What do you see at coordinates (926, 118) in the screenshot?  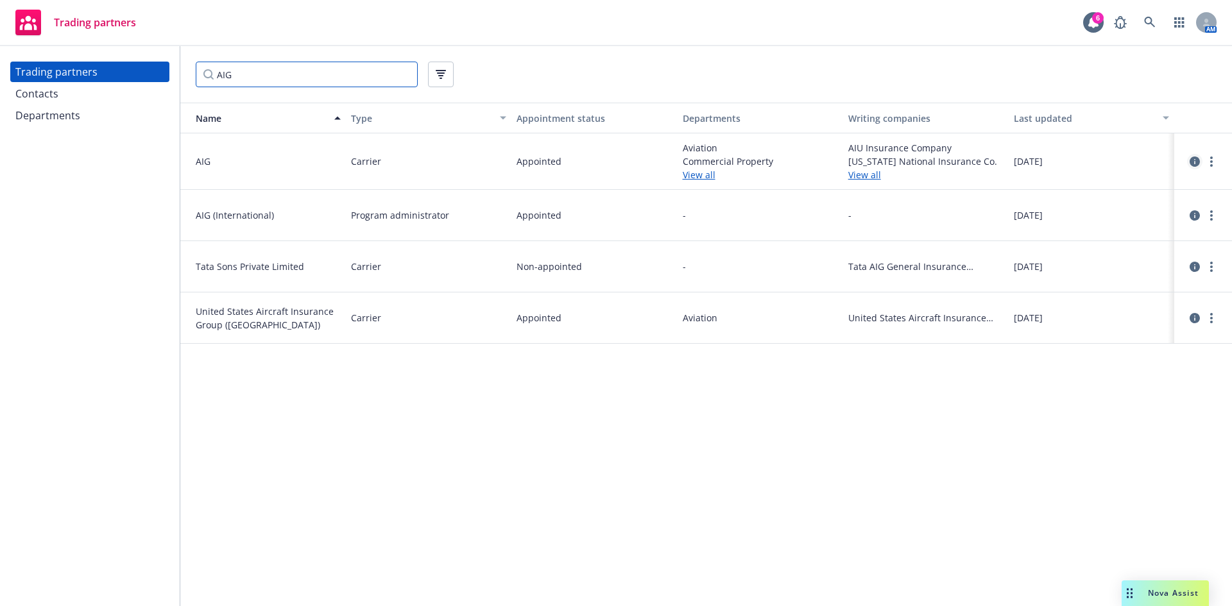 I see `div: Writing companies` at bounding box center [926, 118].